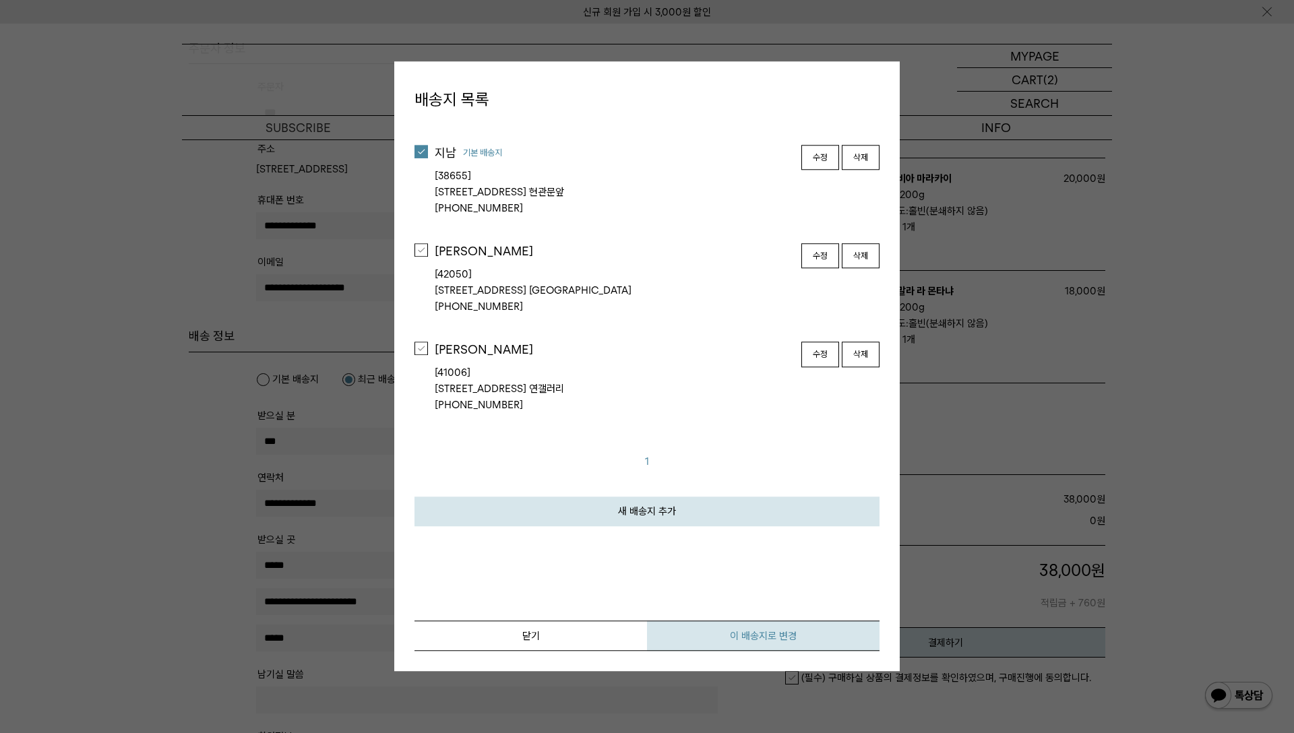  What do you see at coordinates (657, 373) in the screenshot?
I see `span: [41006]` at bounding box center [657, 373].